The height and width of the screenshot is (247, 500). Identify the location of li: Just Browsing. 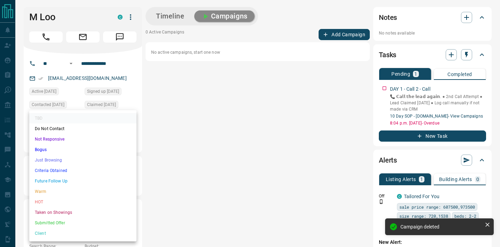
(83, 160).